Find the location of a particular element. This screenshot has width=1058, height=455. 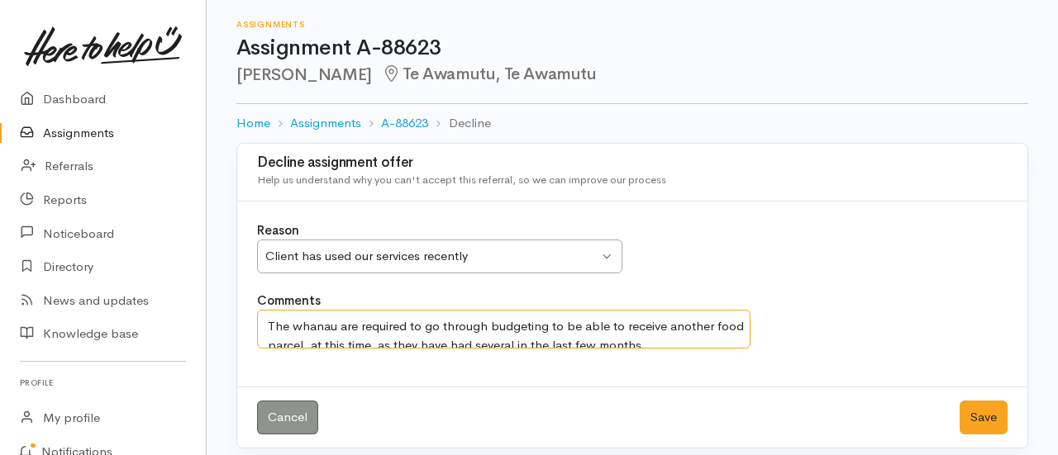

button: Save is located at coordinates (983, 417).